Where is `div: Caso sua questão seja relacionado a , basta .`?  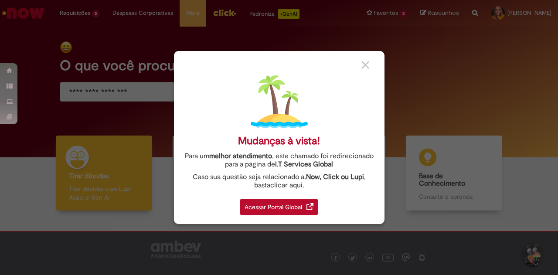 div: Caso sua questão seja relacionado a , basta . is located at coordinates (279, 181).